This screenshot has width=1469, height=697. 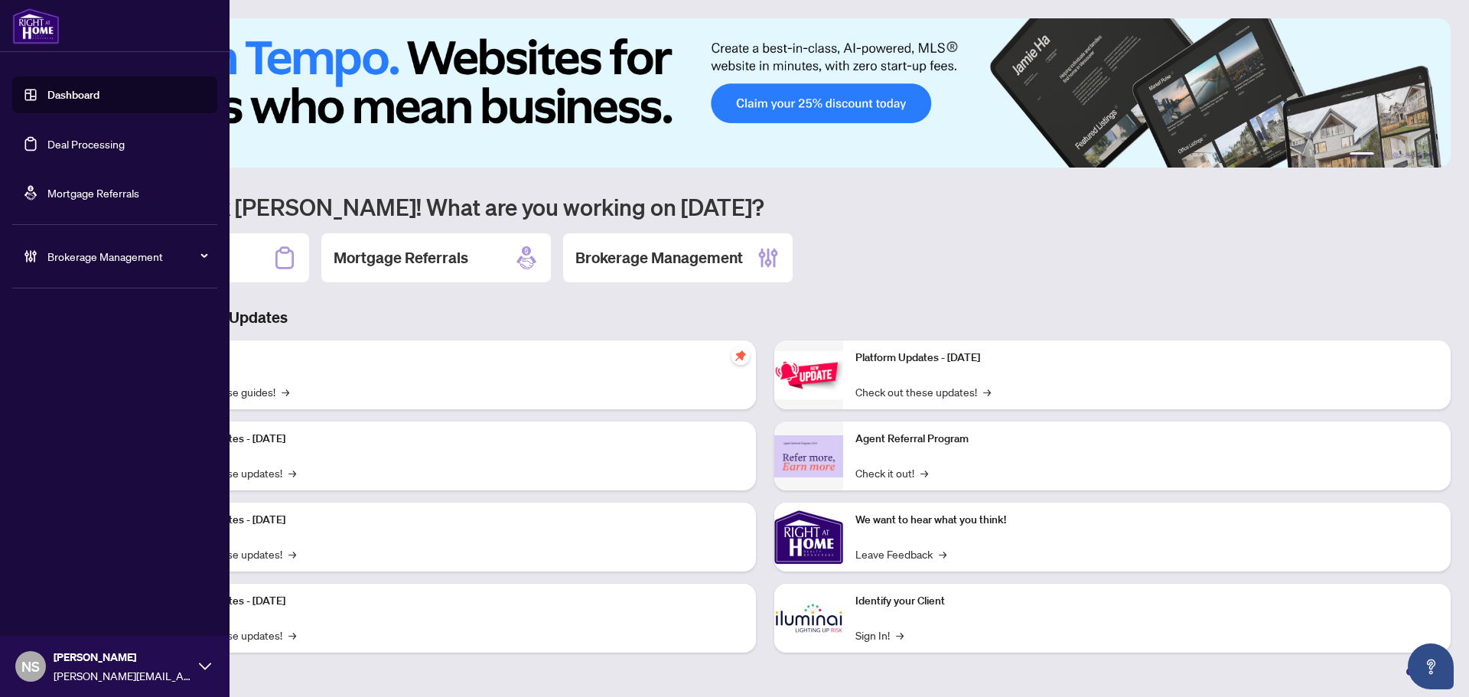 What do you see at coordinates (765, 317) in the screenshot?
I see `h3: Brokerage & Industry Updates` at bounding box center [765, 317].